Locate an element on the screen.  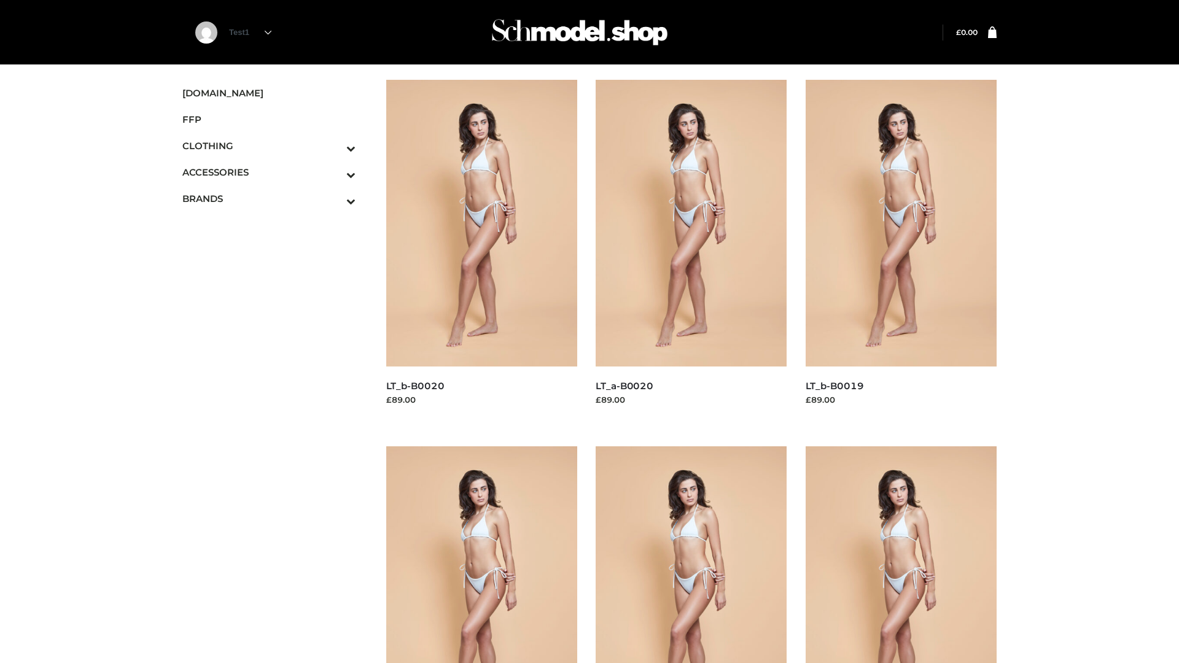
img: Schmodel Admin 964 is located at coordinates (580, 32).